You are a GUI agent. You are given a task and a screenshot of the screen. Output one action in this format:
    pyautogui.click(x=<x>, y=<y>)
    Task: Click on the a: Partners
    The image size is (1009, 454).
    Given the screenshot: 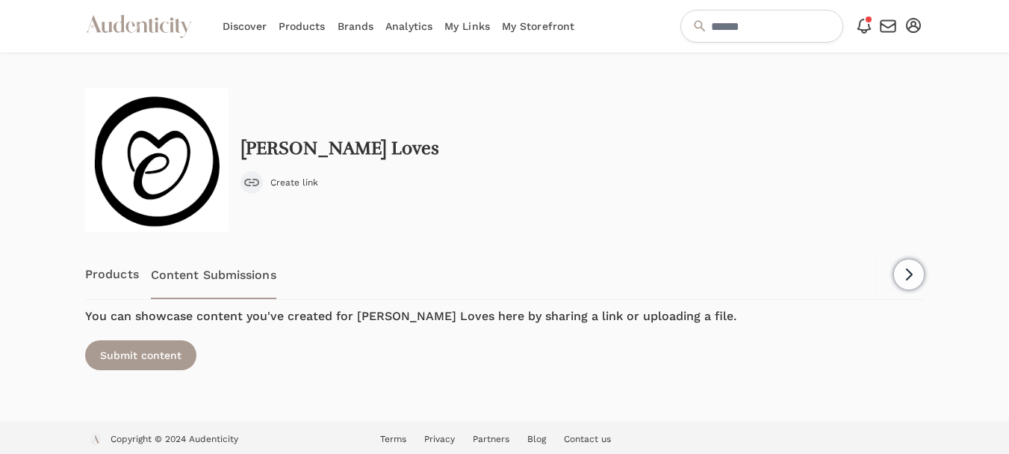 What is the action you would take?
    pyautogui.click(x=491, y=439)
    